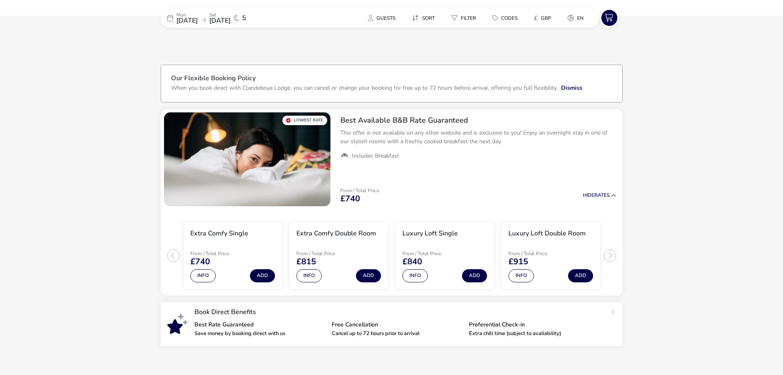  I want to click on span: Includes Breakfast, so click(375, 156).